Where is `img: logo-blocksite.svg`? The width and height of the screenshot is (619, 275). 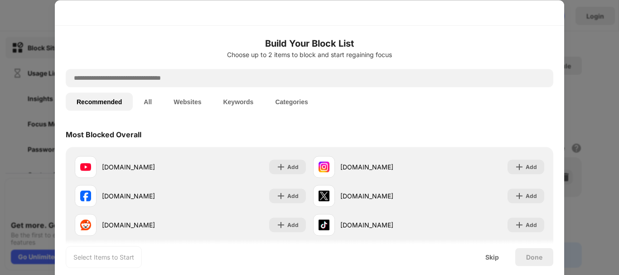
img: logo-blocksite.svg is located at coordinates (92, 13).